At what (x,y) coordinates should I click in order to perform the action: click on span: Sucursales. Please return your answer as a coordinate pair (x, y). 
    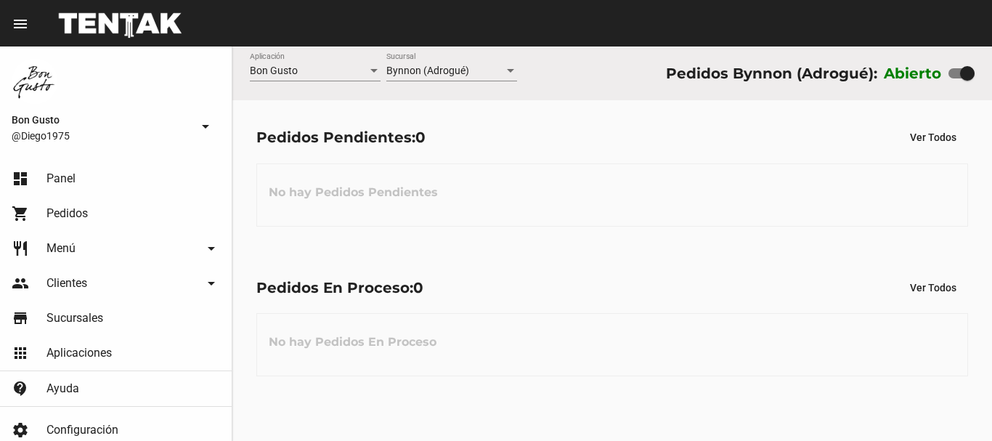
    Looking at the image, I should click on (75, 318).